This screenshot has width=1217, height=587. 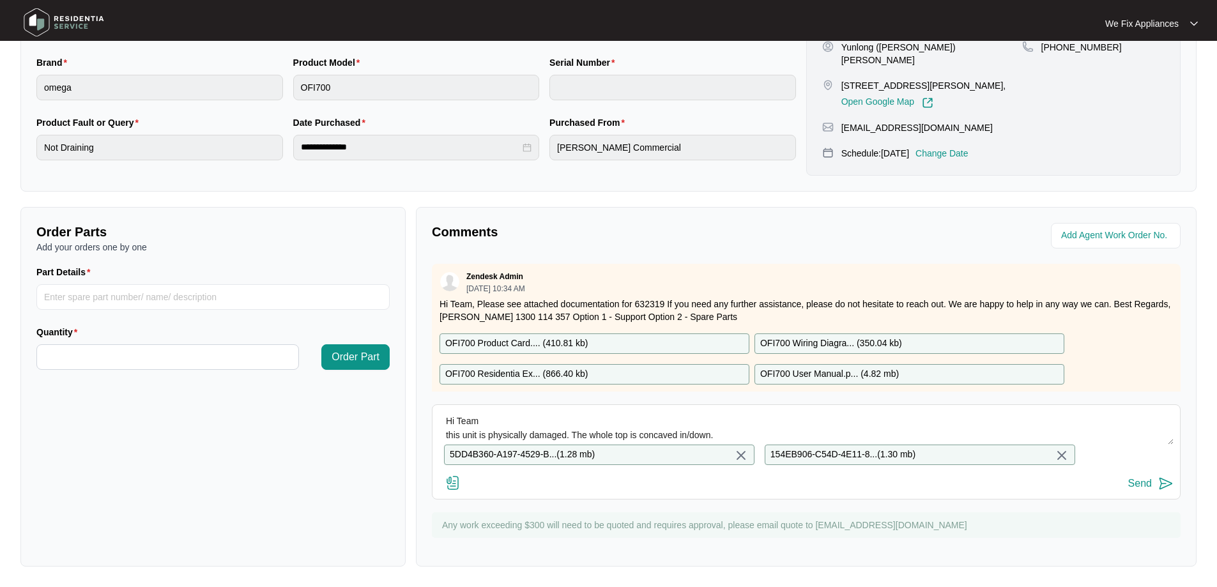 I want to click on a: Open Google Map, so click(x=887, y=103).